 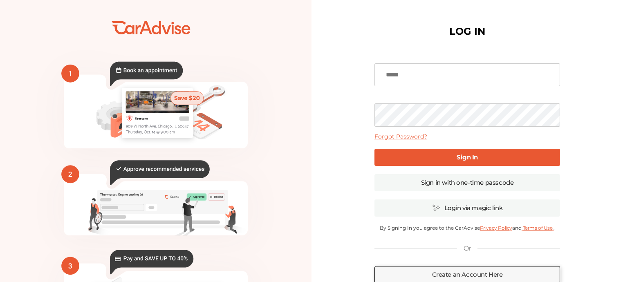 What do you see at coordinates (436, 208) in the screenshot?
I see `img: magic_icon.32c66aac.svg` at bounding box center [436, 208].